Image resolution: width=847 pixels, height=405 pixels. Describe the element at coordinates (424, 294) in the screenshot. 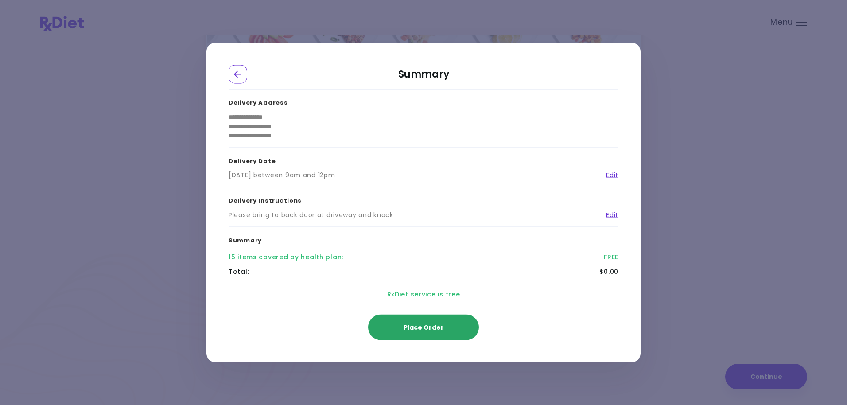

I see `div: RxDiet service is free` at that location.